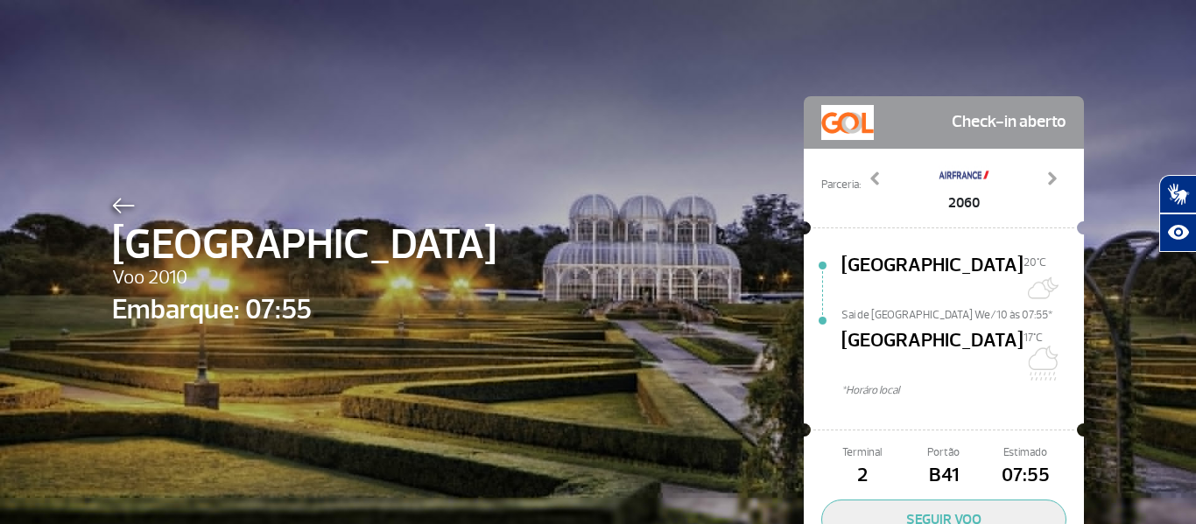 This screenshot has width=1196, height=524. What do you see at coordinates (1178, 194) in the screenshot?
I see `button: Abrir tradutor de língua de sinais.` at bounding box center [1178, 194].